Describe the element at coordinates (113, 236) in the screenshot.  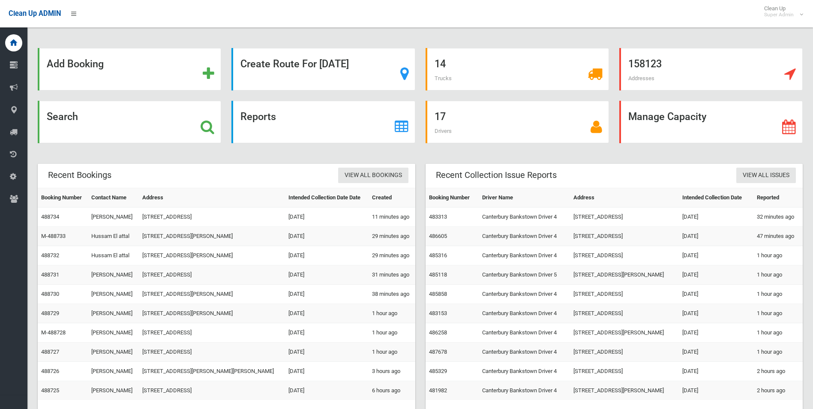
I see `td: Hussam El attal` at that location.